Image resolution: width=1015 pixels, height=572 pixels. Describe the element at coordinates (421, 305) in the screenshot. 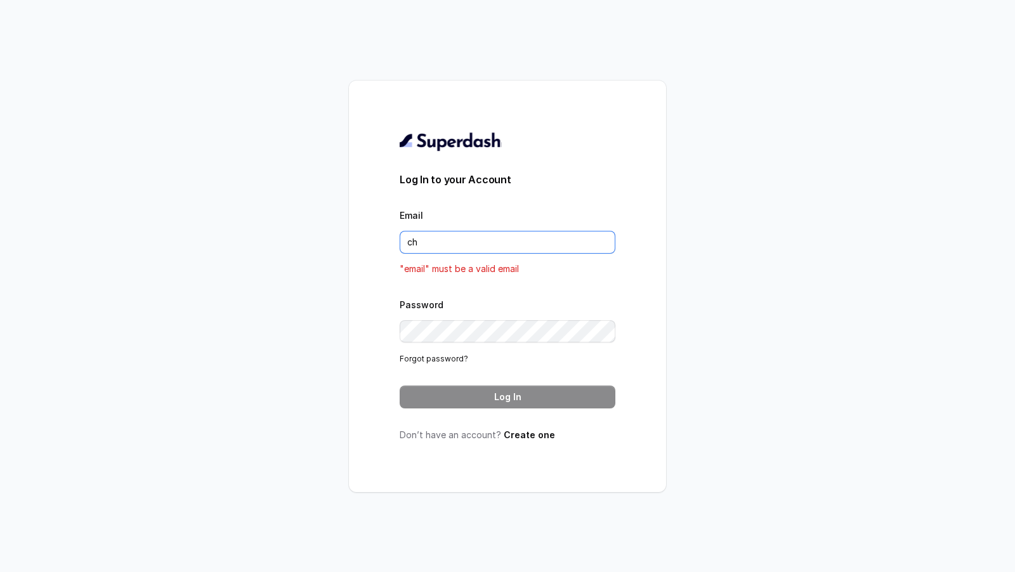

I see `label: Password` at that location.